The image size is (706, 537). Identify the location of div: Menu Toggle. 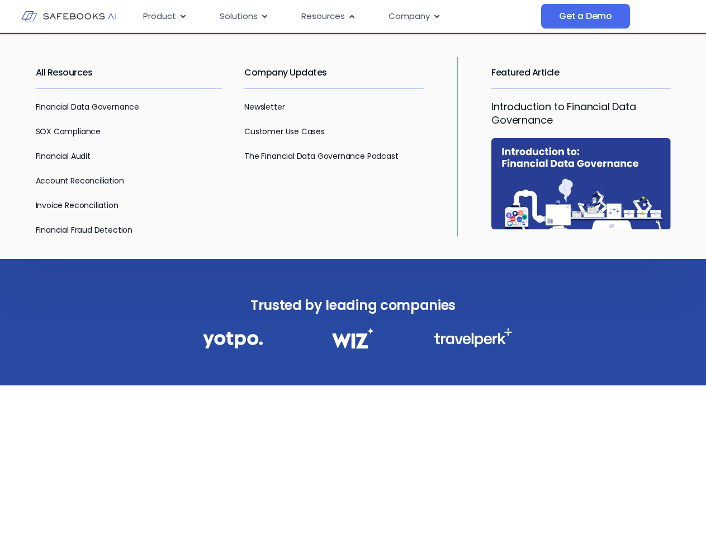
(338, 16).